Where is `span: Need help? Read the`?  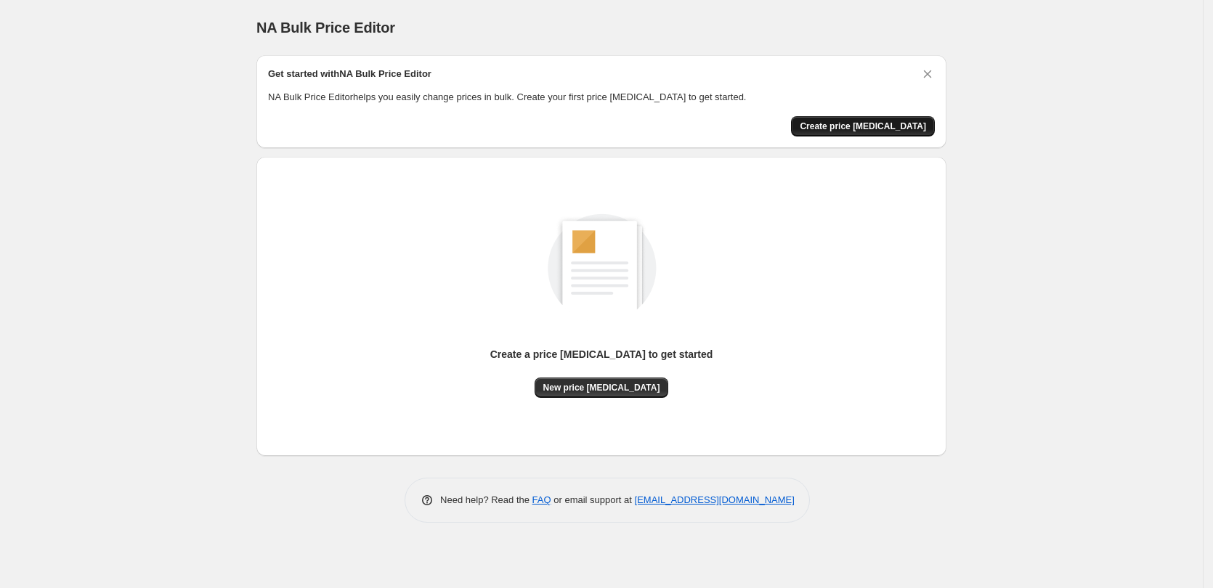 span: Need help? Read the is located at coordinates (486, 500).